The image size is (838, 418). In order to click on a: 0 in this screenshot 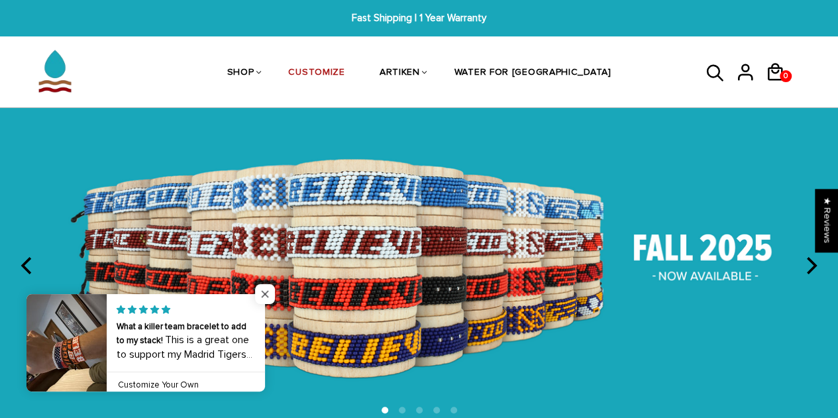, I will do `click(780, 87)`.